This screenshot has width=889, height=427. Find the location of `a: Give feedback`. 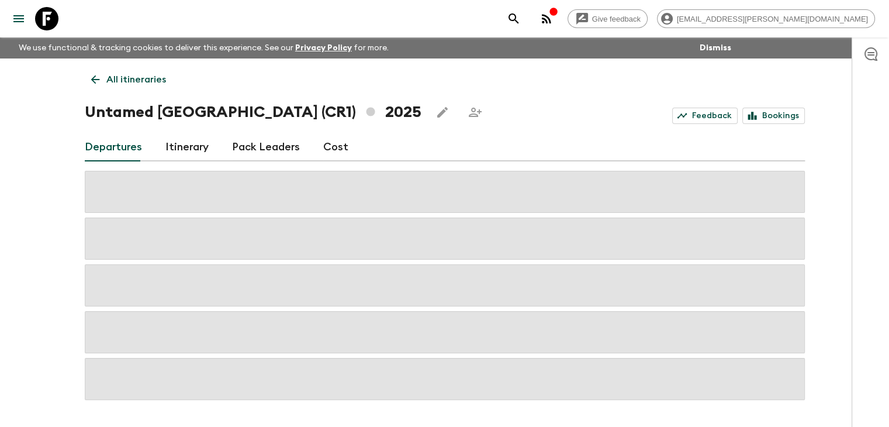

a: Give feedback is located at coordinates (607, 19).